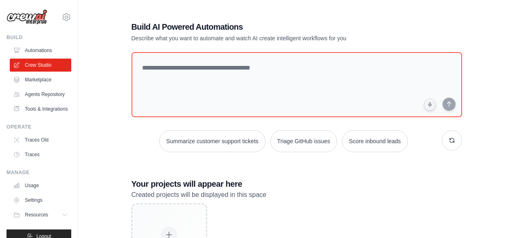  Describe the element at coordinates (39, 127) in the screenshot. I see `div: Operate` at that location.